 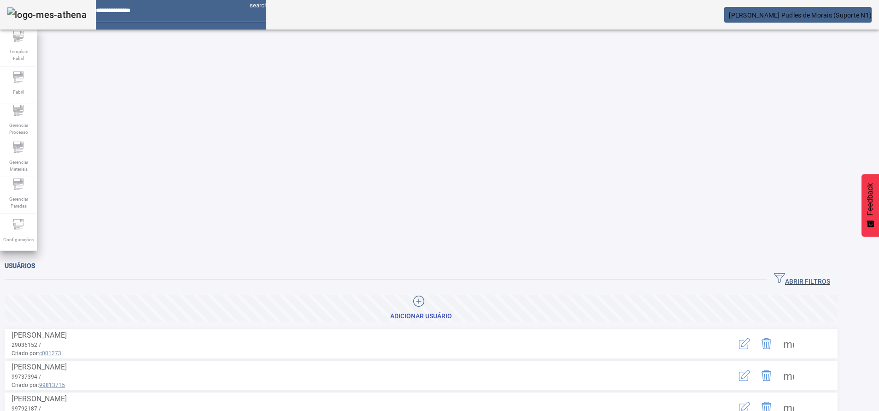 What do you see at coordinates (18, 202) in the screenshot?
I see `span: Gerenciar Paradas` at bounding box center [18, 202].